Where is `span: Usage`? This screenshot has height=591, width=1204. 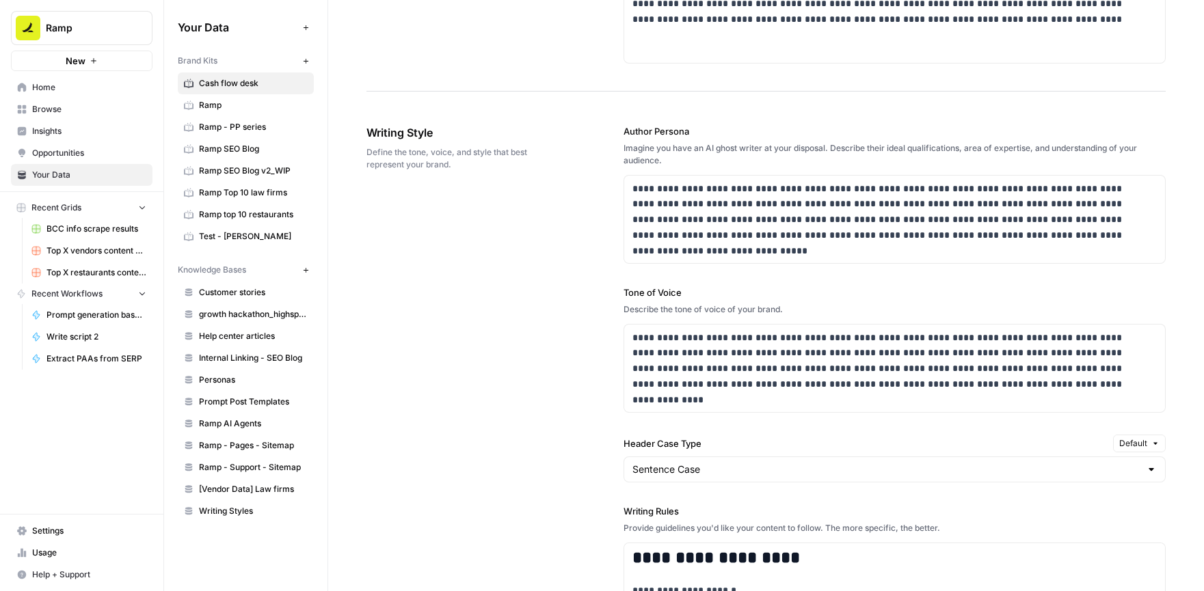 span: Usage is located at coordinates (89, 553).